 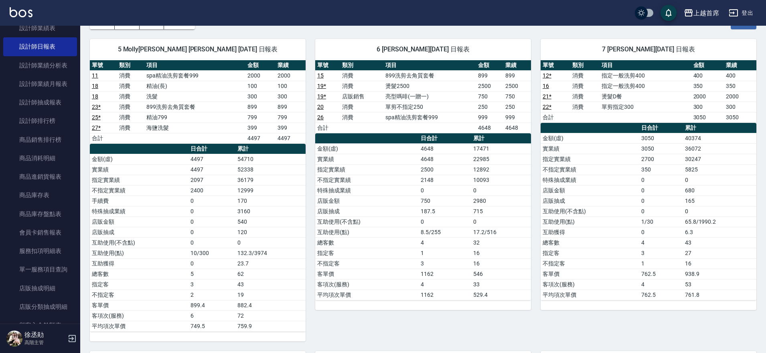 What do you see at coordinates (195, 75) in the screenshot?
I see `td: spa精油洗剪套餐999` at bounding box center [195, 75].